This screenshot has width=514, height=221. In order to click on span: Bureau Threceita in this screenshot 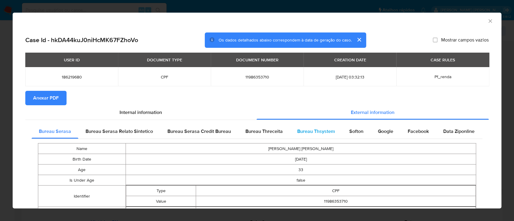, I will do `click(264, 131)`.